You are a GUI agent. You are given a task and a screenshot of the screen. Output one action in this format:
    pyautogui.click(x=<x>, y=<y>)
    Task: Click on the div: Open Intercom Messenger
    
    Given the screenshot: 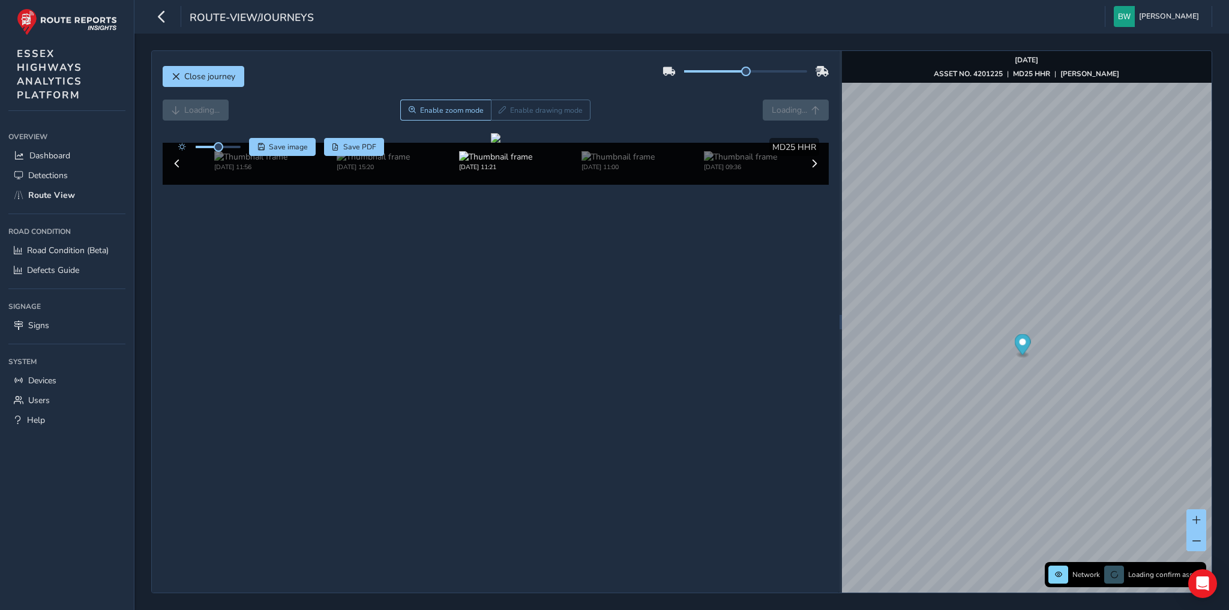 What is the action you would take?
    pyautogui.click(x=1203, y=584)
    